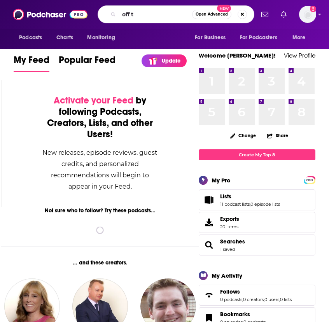  Describe the element at coordinates (265, 204) in the screenshot. I see `a: 0 episode lists` at that location.